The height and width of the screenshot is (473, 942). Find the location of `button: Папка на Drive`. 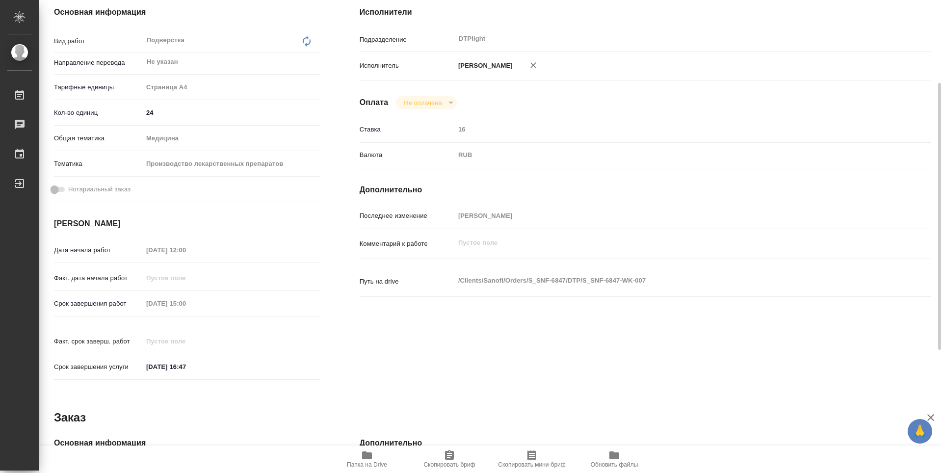

button: Папка на Drive is located at coordinates (367, 459).